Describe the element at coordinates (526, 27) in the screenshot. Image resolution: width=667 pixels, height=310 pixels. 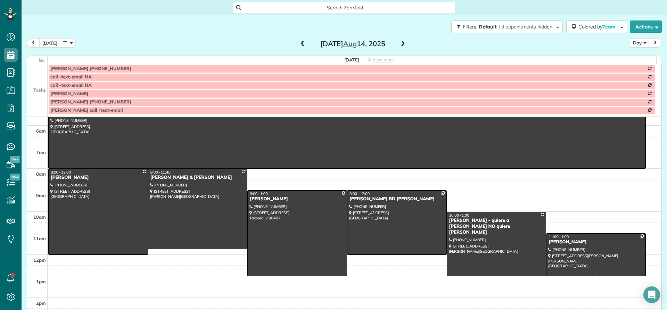
I see `span: | 9 appointments hidden` at that location.